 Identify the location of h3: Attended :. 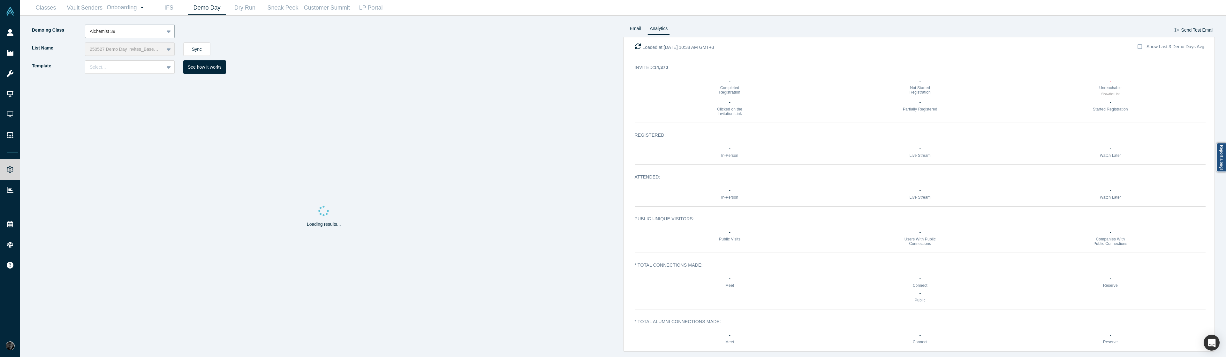
(915, 177).